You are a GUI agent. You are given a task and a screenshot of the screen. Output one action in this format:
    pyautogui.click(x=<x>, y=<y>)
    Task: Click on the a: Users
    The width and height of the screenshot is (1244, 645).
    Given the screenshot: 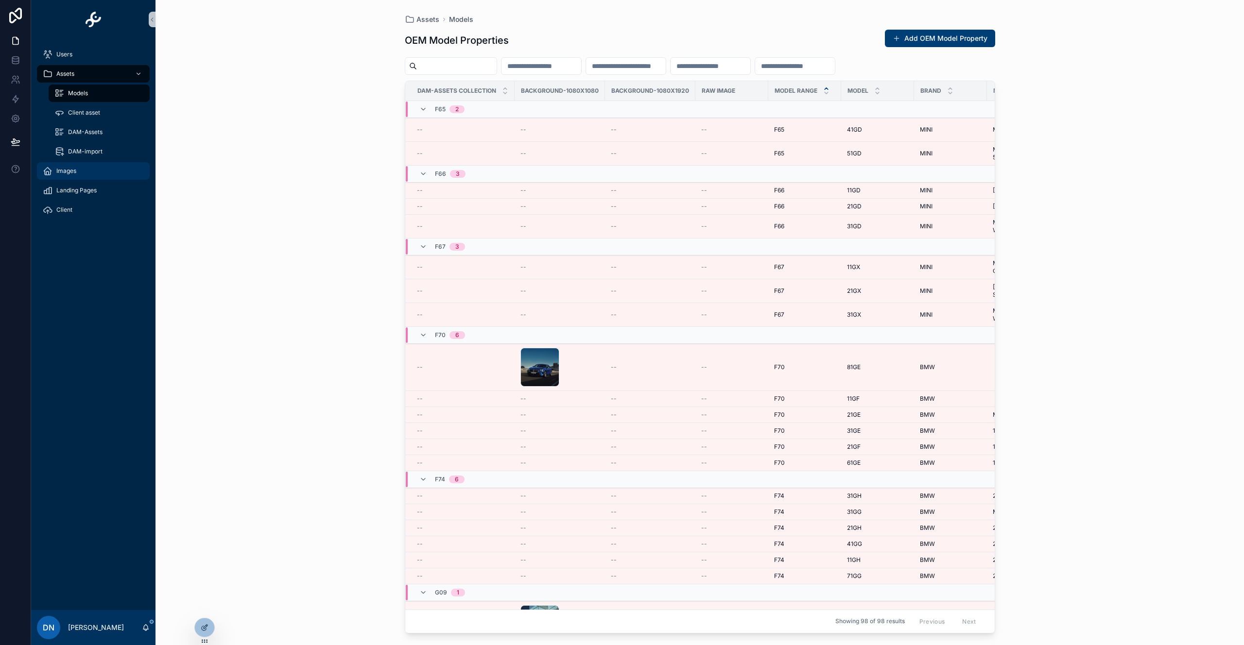 What is the action you would take?
    pyautogui.click(x=93, y=54)
    